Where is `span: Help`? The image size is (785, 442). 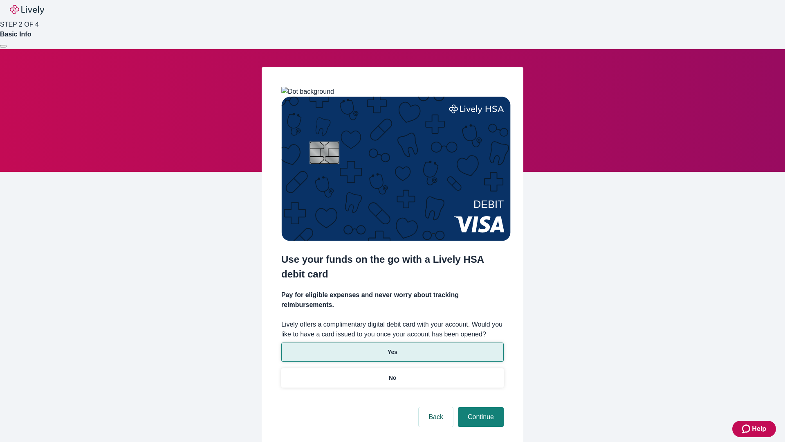
span: Help is located at coordinates (759, 429).